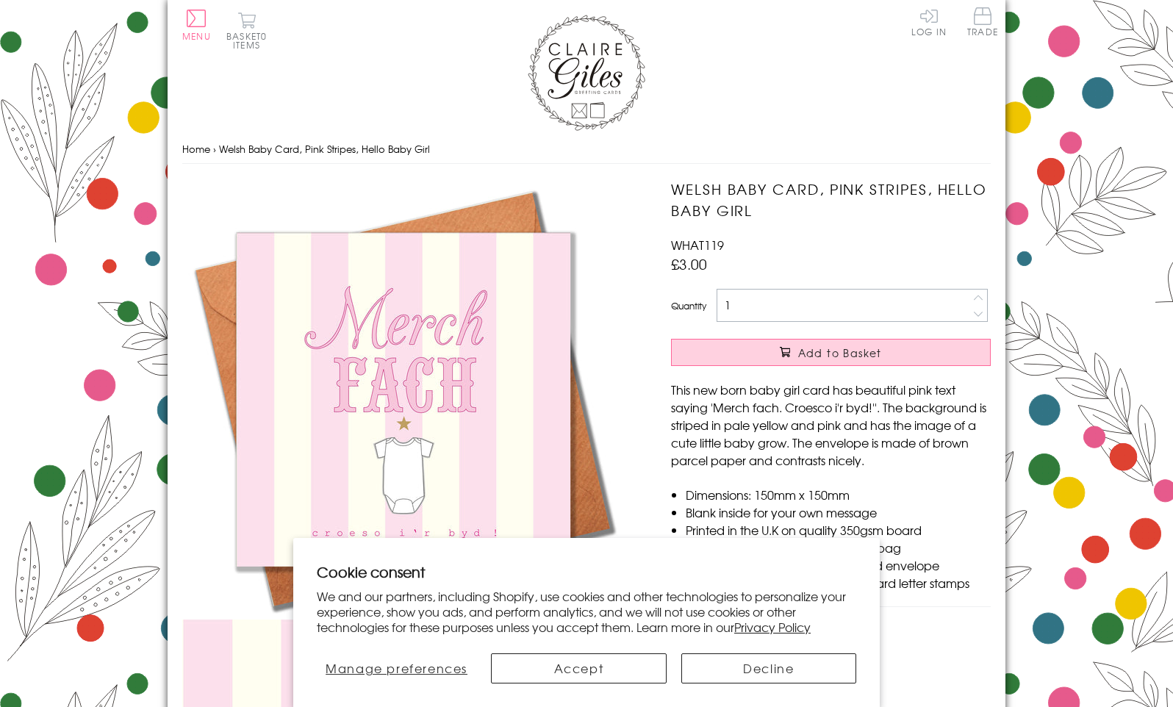 The image size is (1173, 707). I want to click on li: Dimensions: 150mm x 150mm, so click(838, 494).